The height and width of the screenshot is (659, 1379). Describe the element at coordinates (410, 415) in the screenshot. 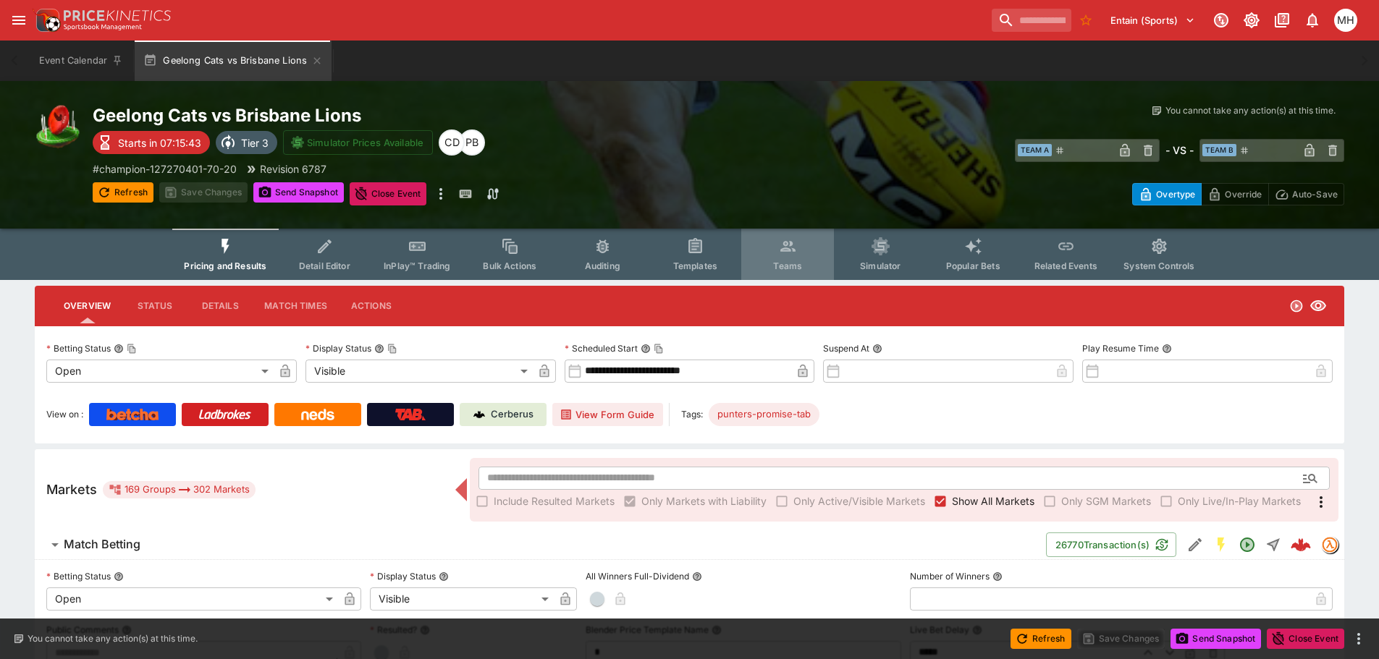

I see `img: TabNZ` at that location.